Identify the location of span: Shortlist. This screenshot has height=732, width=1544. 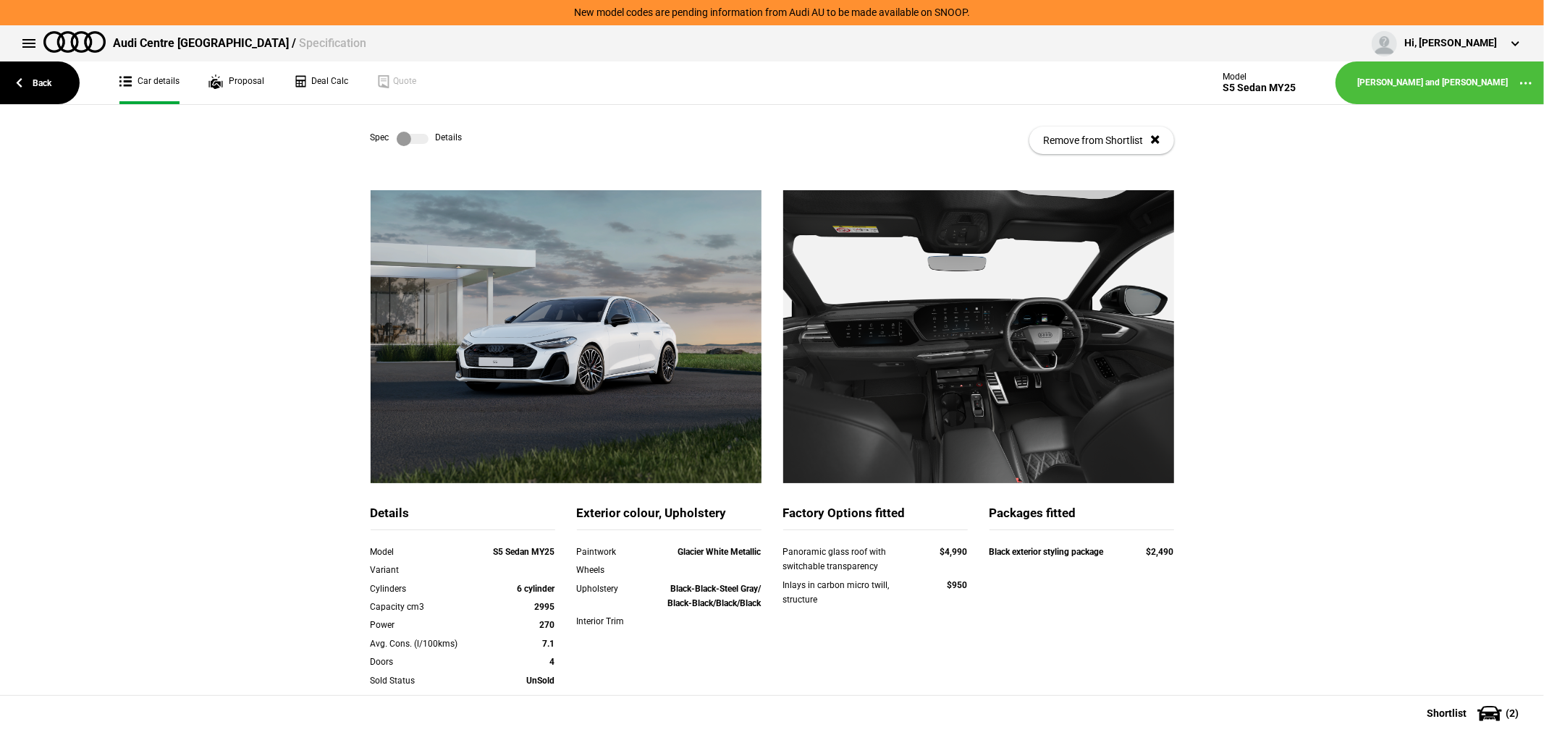
(1446, 714).